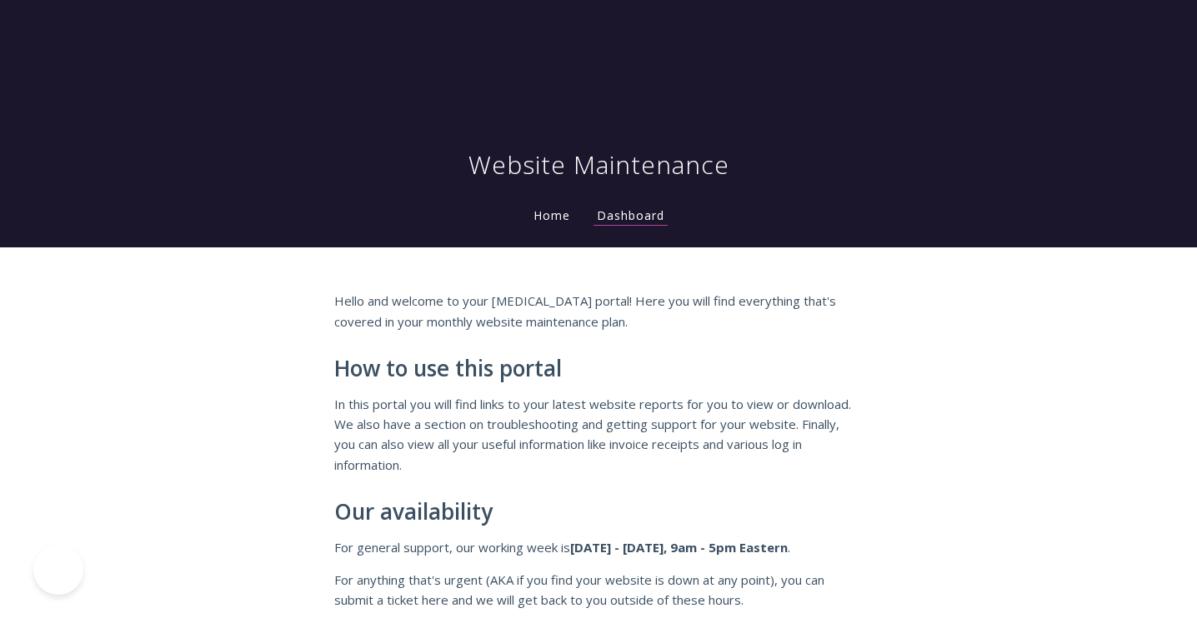 The height and width of the screenshot is (628, 1197). What do you see at coordinates (598, 165) in the screenshot?
I see `h1: Website Maintenance` at bounding box center [598, 165].